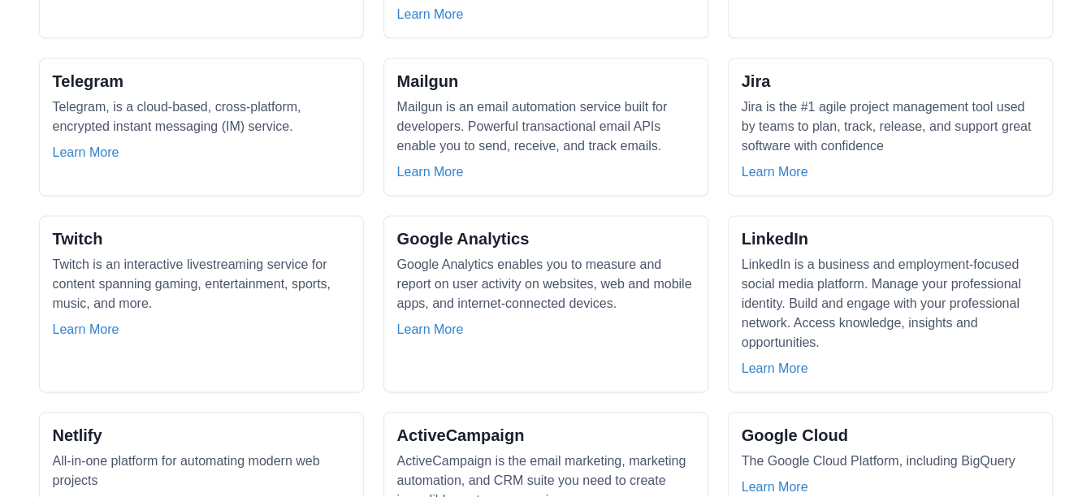  Describe the element at coordinates (878, 462) in the screenshot. I see `p: The Google Cloud Platform, including BigQuery` at that location.